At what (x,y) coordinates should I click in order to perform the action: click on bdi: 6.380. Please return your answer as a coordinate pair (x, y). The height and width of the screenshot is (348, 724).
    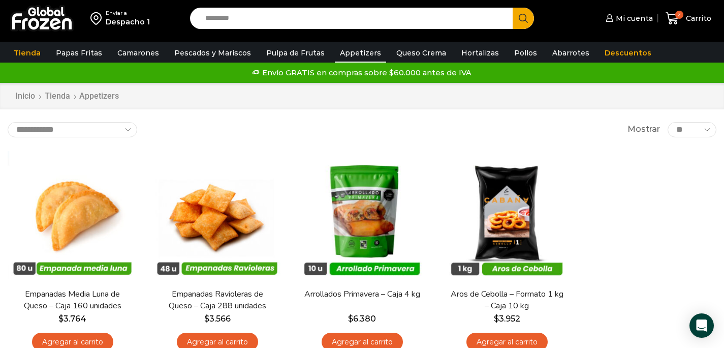
    Looking at the image, I should click on (362, 318).